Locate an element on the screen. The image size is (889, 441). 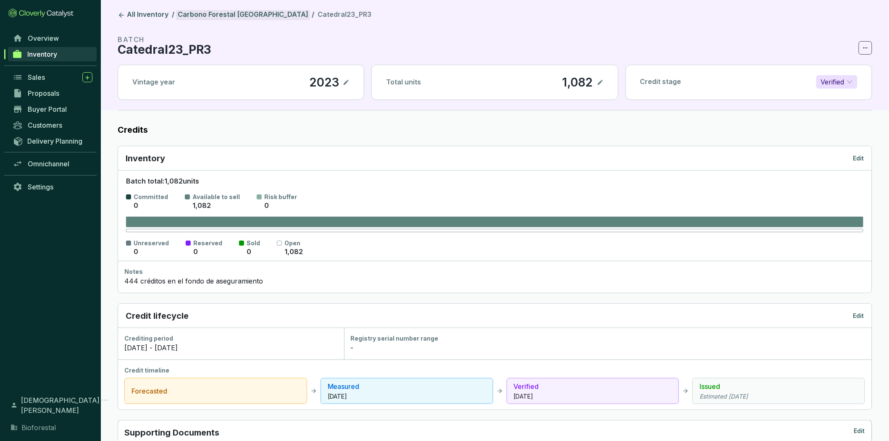
a: Settings is located at coordinates (53, 187).